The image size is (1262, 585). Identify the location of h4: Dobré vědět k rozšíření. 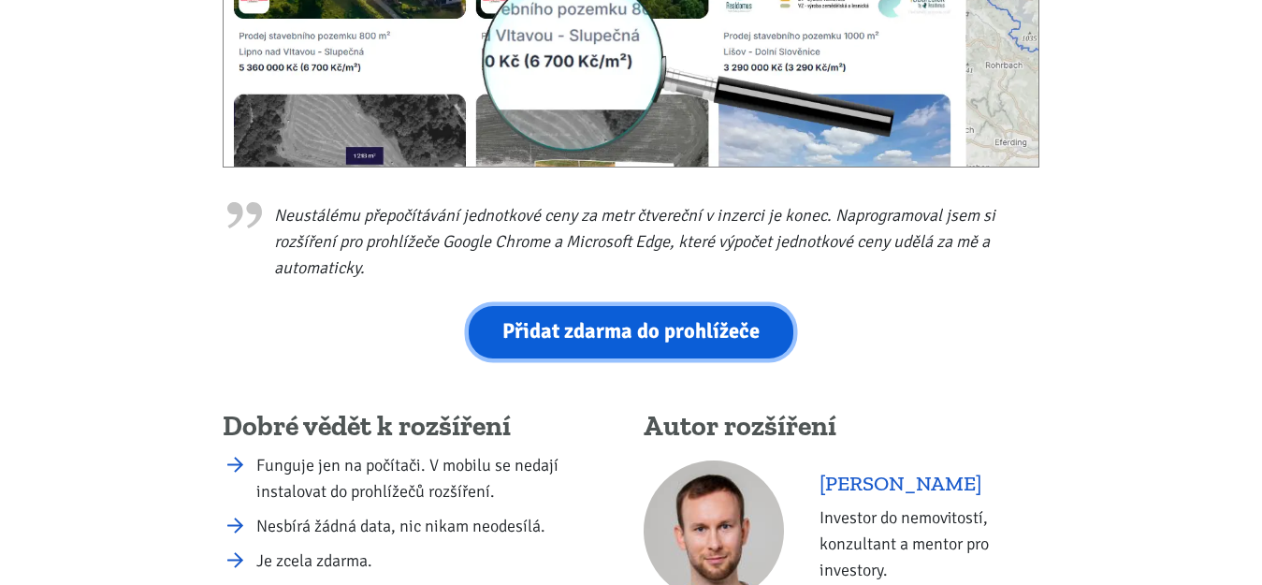
(420, 427).